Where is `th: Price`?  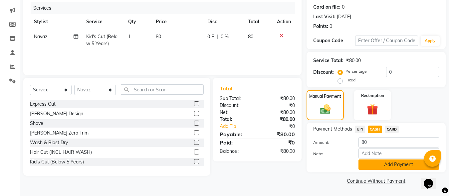
th: Price is located at coordinates (177, 22).